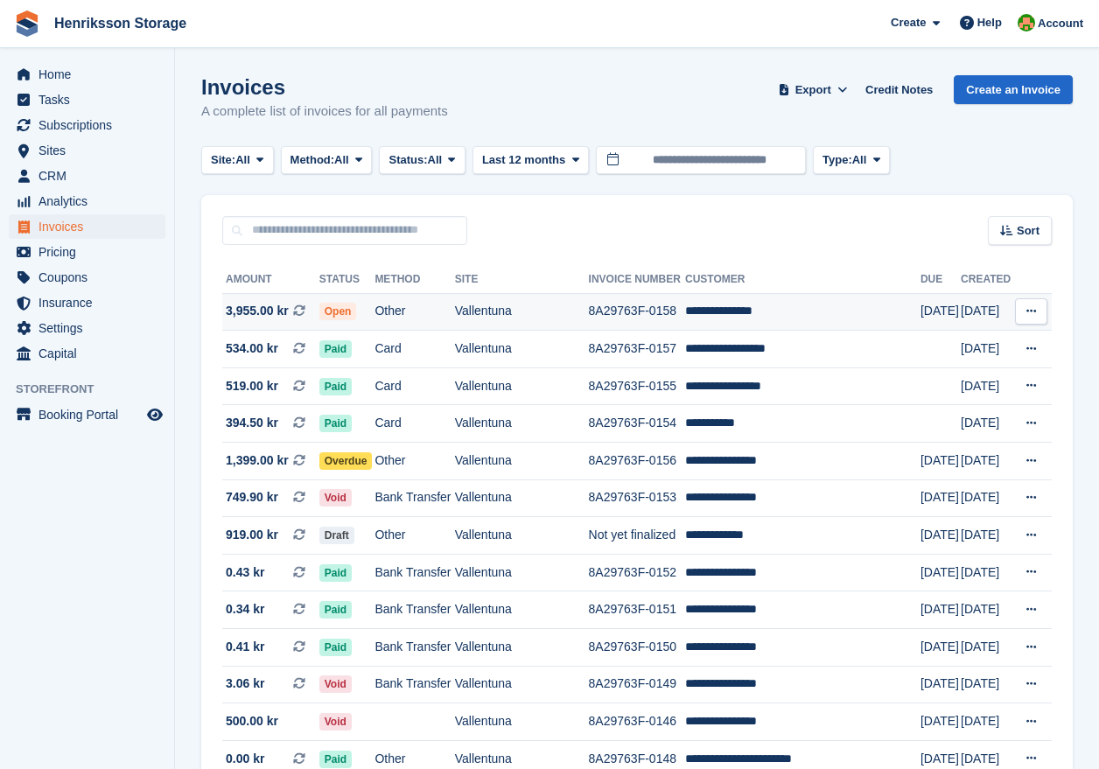 This screenshot has width=1099, height=769. I want to click on td: 8A29763F-0152, so click(637, 572).